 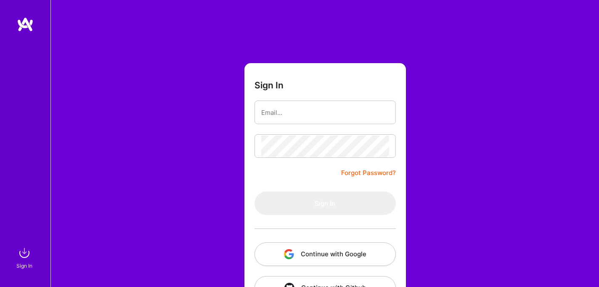 I want to click on button: Sign In, so click(x=325, y=203).